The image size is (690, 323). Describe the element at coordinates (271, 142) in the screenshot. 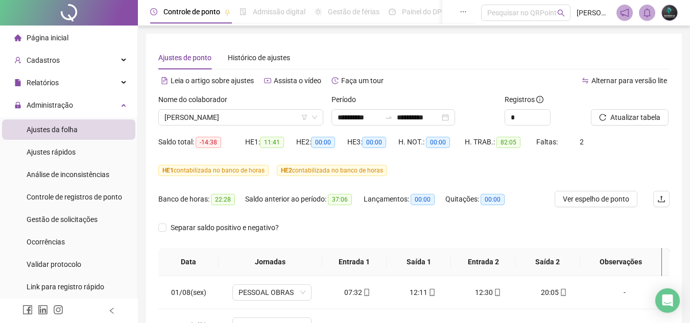

I see `div: HE 1:` at that location.